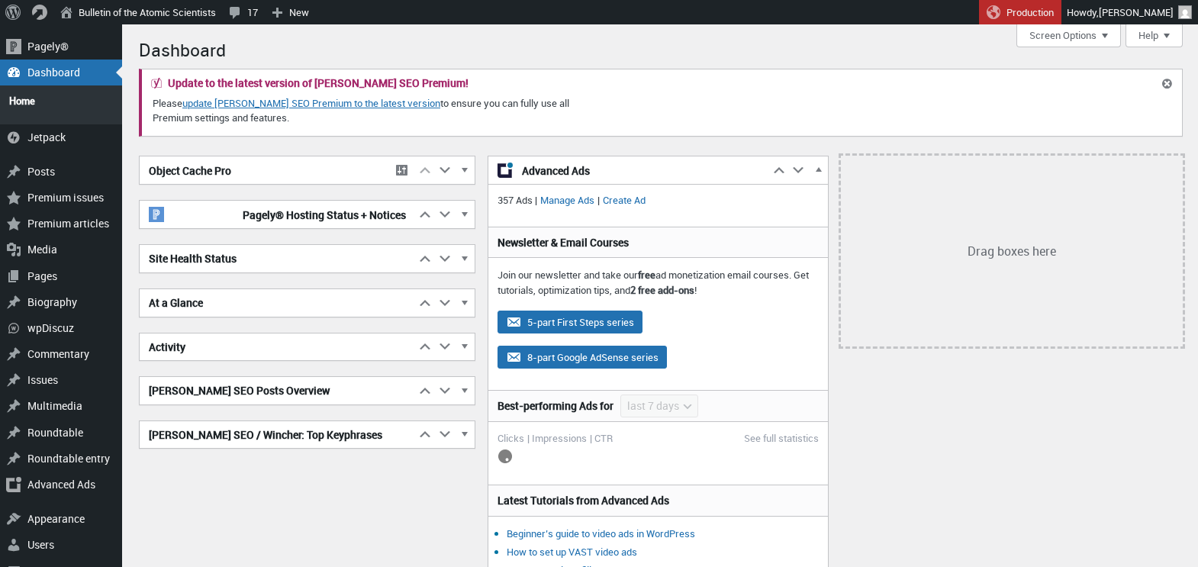  Describe the element at coordinates (1068, 36) in the screenshot. I see `button: Screen Options` at that location.